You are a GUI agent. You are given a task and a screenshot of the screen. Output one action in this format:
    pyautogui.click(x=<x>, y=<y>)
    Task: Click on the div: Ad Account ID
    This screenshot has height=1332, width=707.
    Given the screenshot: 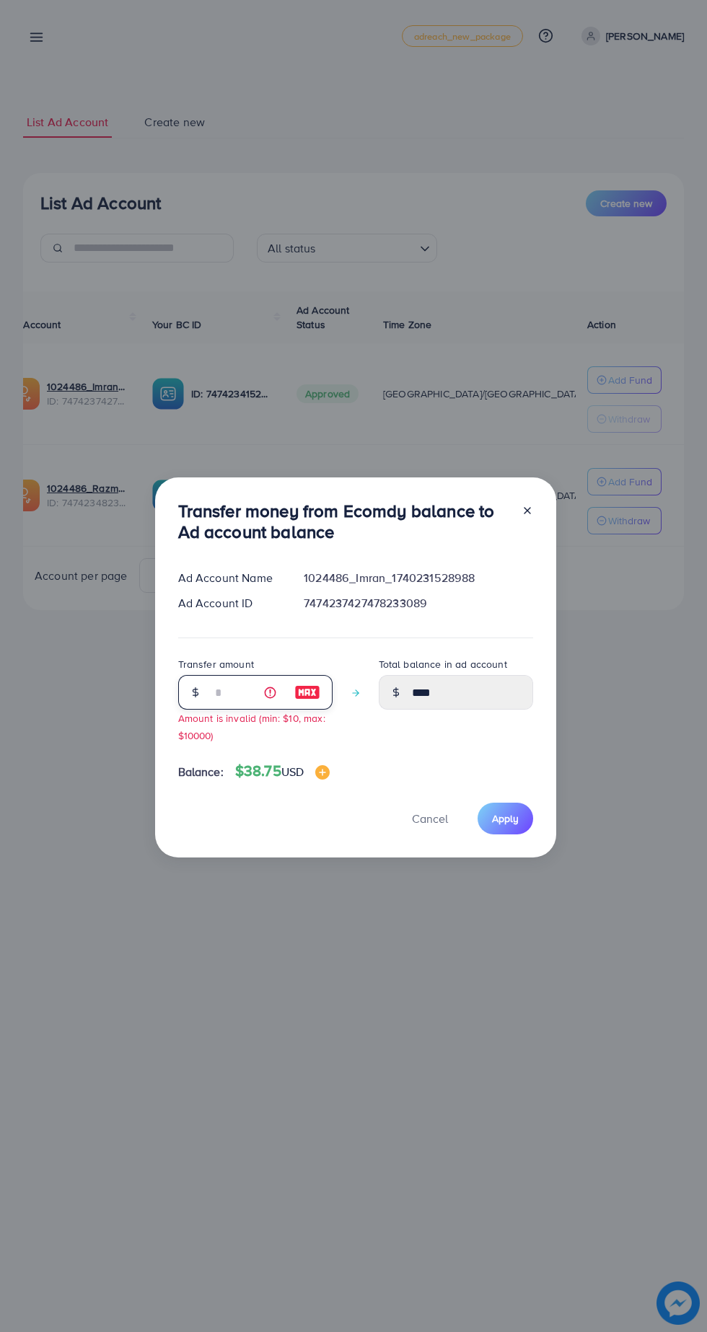 What is the action you would take?
    pyautogui.click(x=229, y=603)
    